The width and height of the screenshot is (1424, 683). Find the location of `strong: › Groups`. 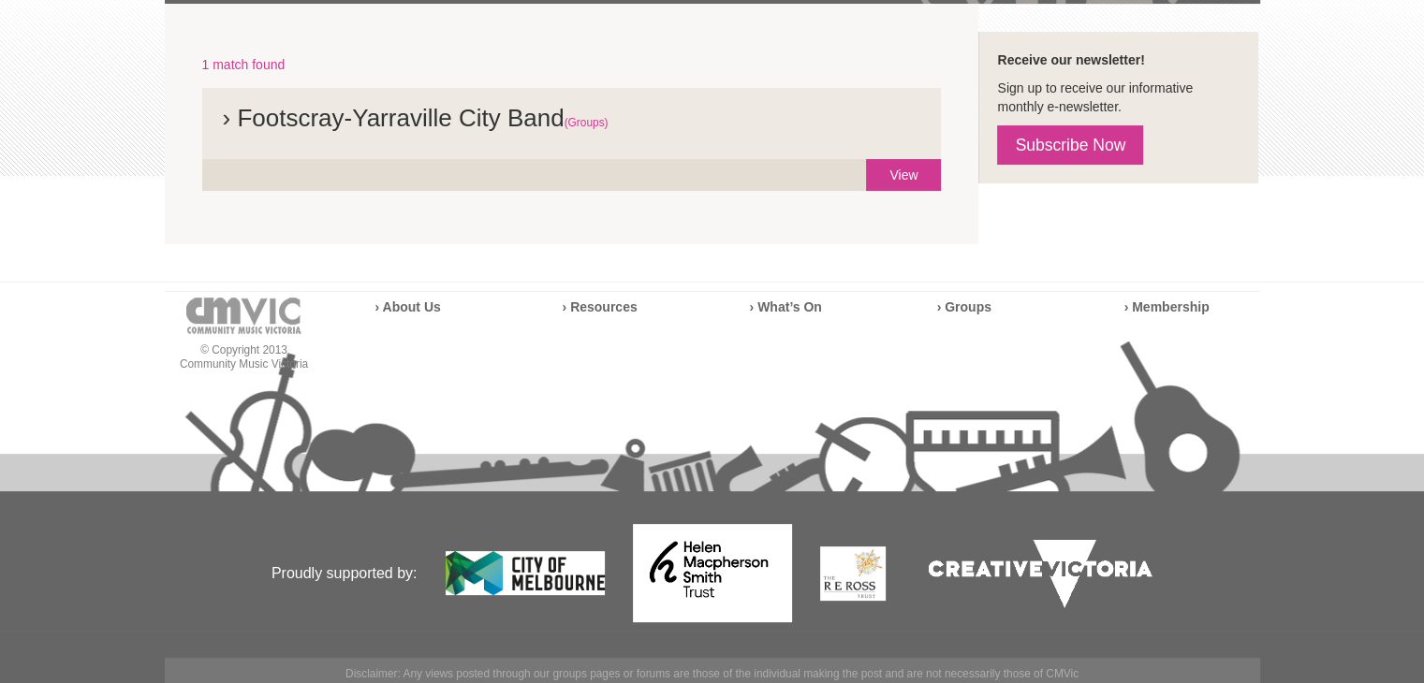

strong: › Groups is located at coordinates (964, 307).